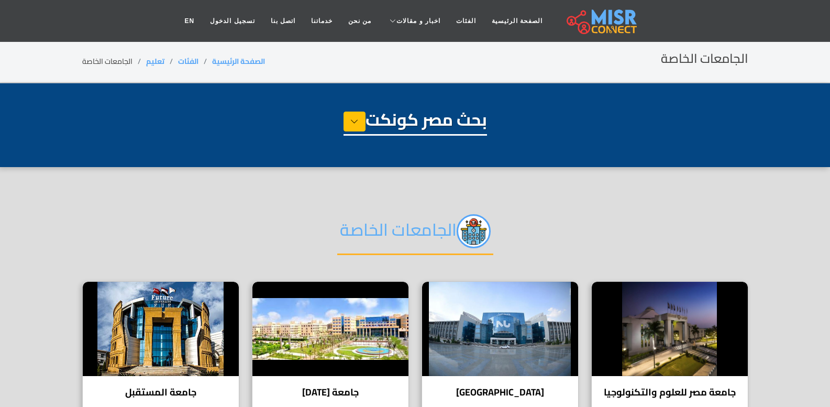 The width and height of the screenshot is (830, 407). What do you see at coordinates (161, 329) in the screenshot?
I see `img: جامعة المستقبل` at bounding box center [161, 329].